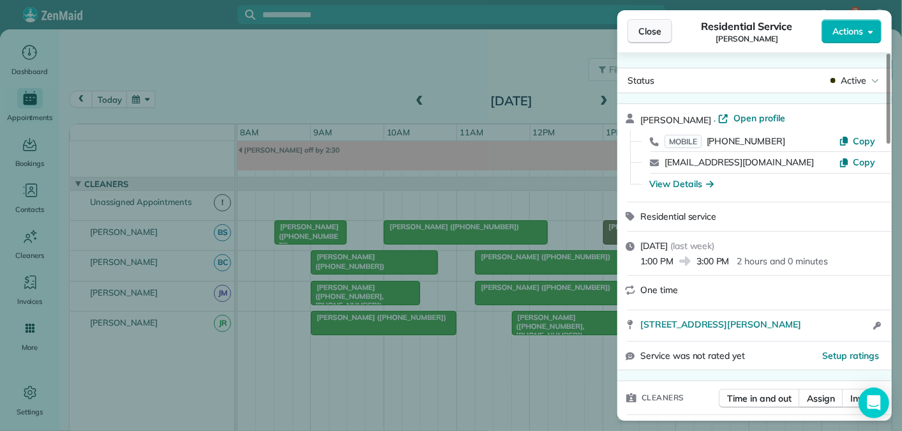 This screenshot has width=902, height=431. What do you see at coordinates (692, 246) in the screenshot?
I see `span: ( last week )` at bounding box center [692, 246].